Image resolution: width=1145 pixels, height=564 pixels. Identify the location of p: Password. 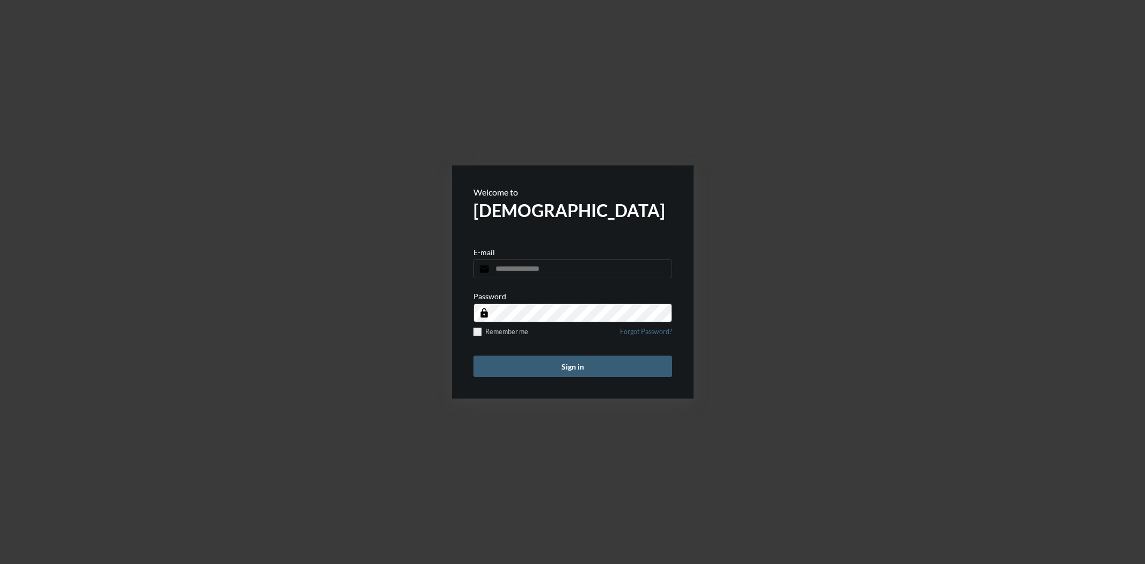
(490, 296).